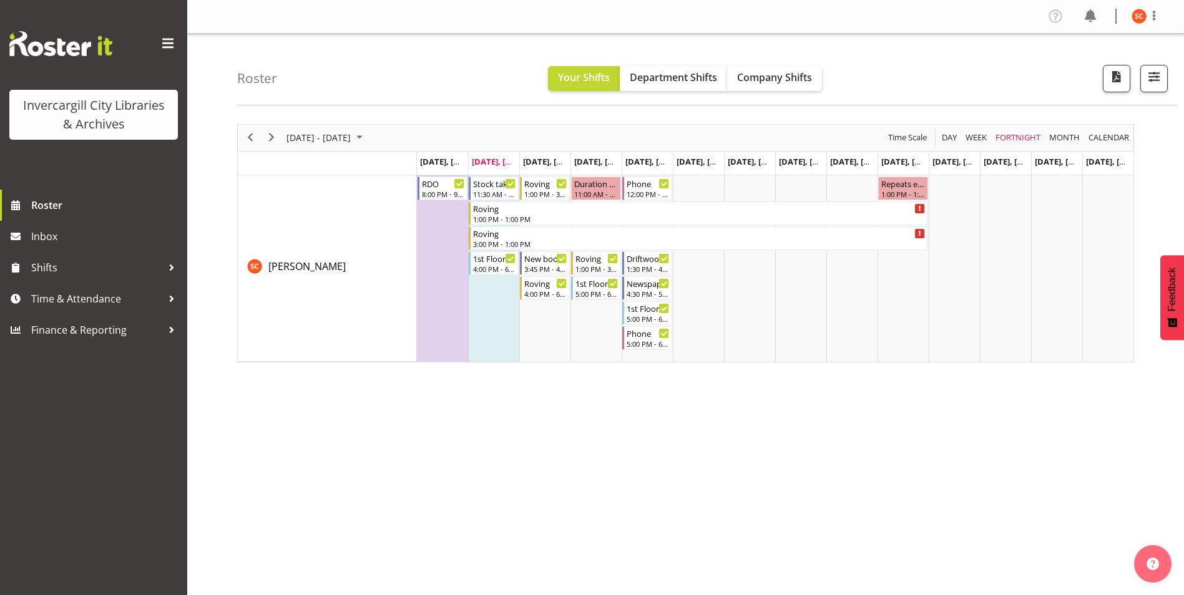  Describe the element at coordinates (673, 79) in the screenshot. I see `button: Department Shifts` at that location.